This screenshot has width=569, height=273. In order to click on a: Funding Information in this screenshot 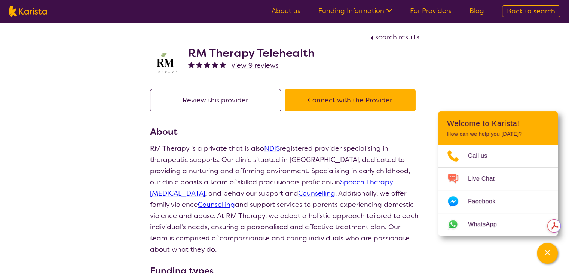, I will do `click(355, 11)`.